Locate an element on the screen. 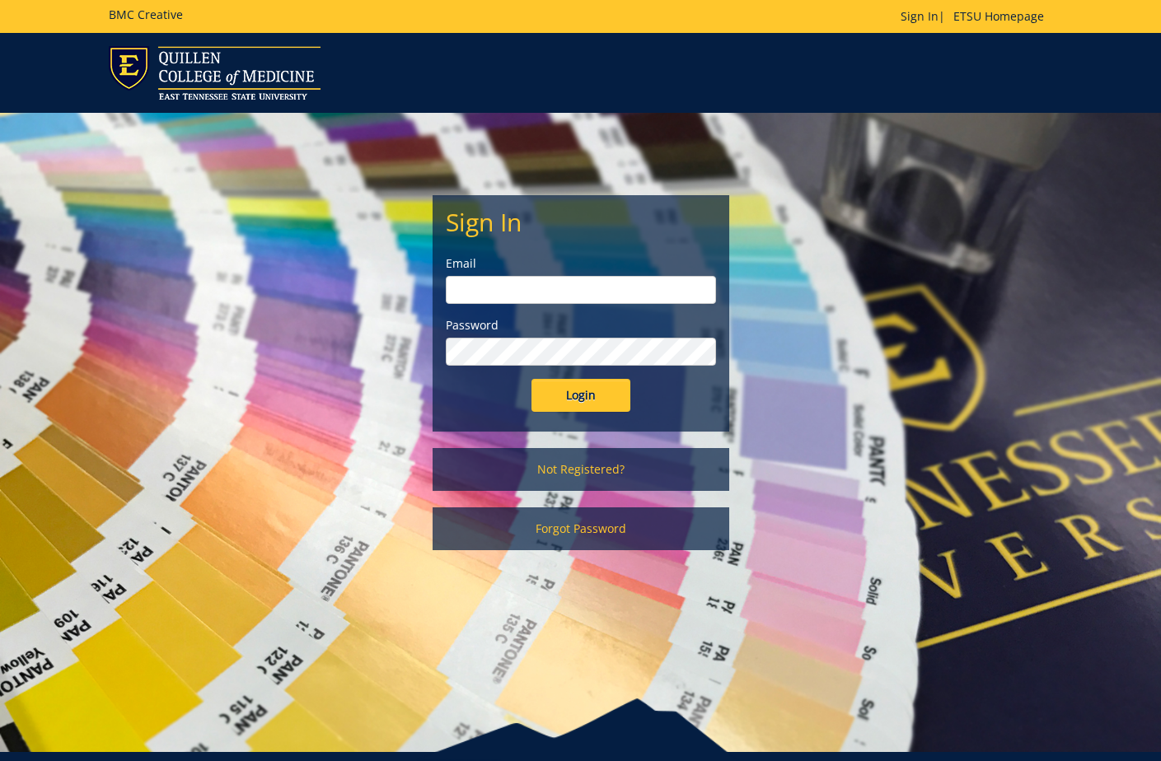  label: Email is located at coordinates (581, 264).